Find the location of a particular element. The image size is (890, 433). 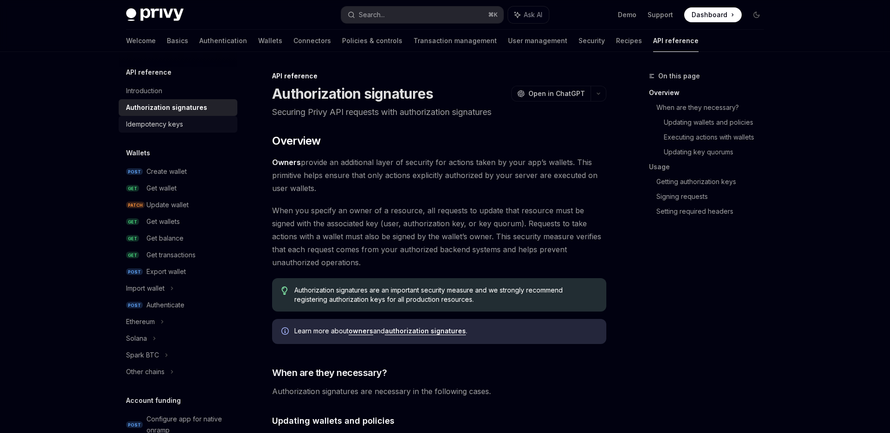

span: Overview is located at coordinates (296, 141).